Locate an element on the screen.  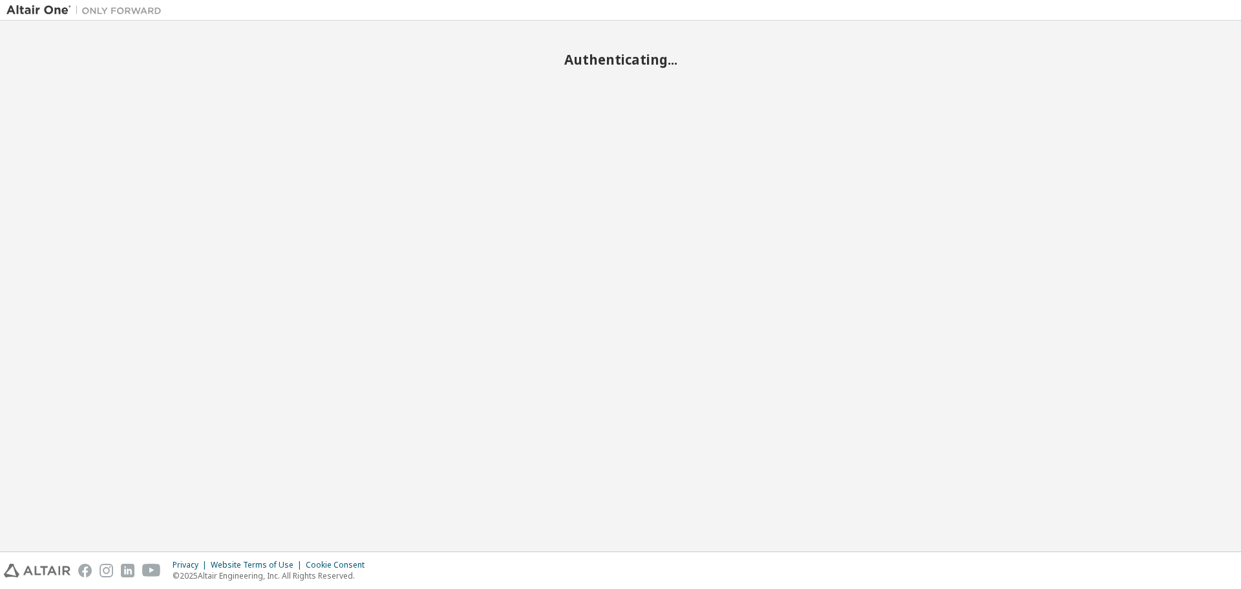
h2: Authenticating... is located at coordinates (620, 59).